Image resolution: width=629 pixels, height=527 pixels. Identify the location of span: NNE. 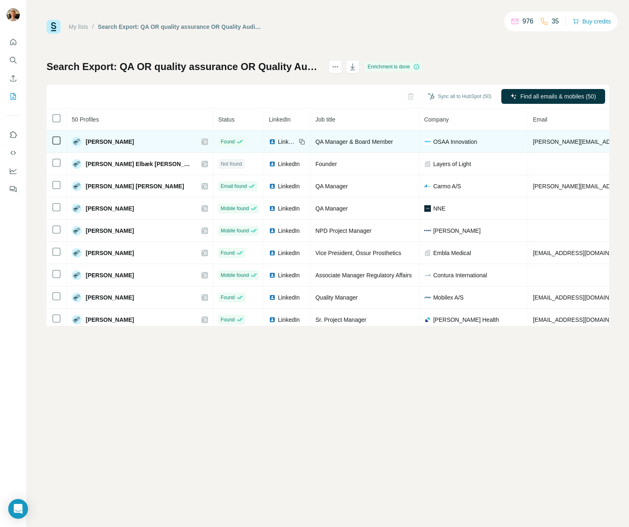
(439, 208).